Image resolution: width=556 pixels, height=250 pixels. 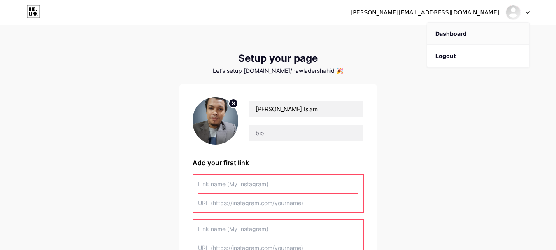 I want to click on input: bio, so click(x=306, y=133).